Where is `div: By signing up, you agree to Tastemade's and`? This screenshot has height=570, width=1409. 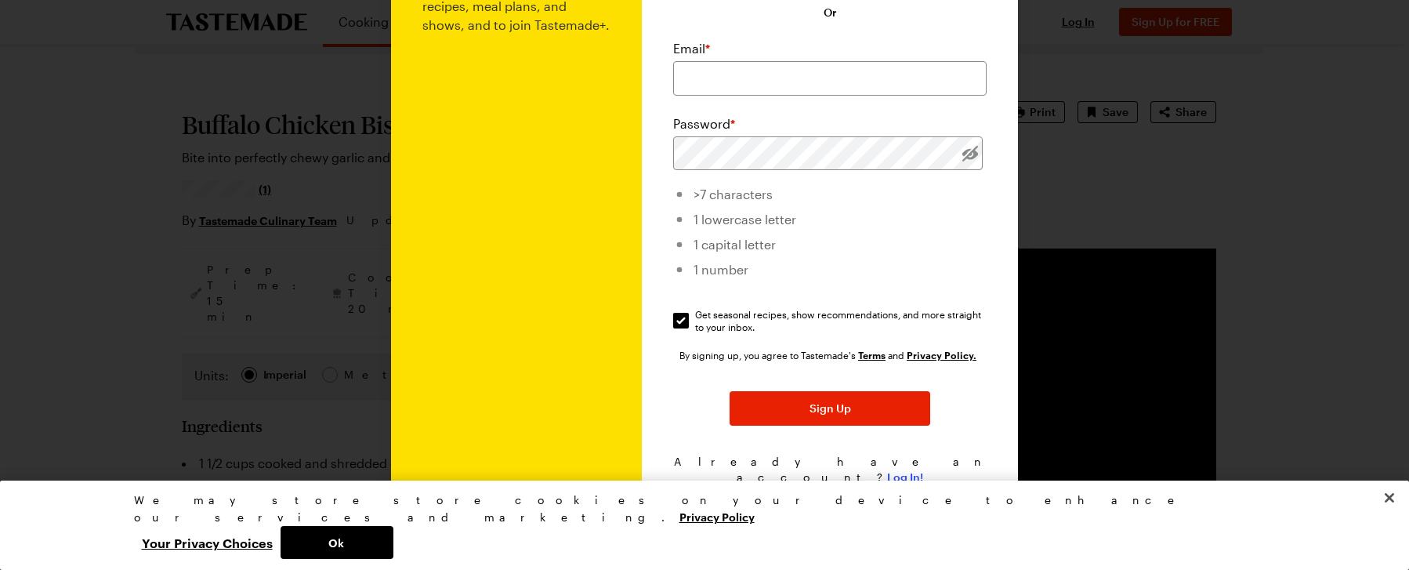 div: By signing up, you agree to Tastemade's and is located at coordinates (830, 355).